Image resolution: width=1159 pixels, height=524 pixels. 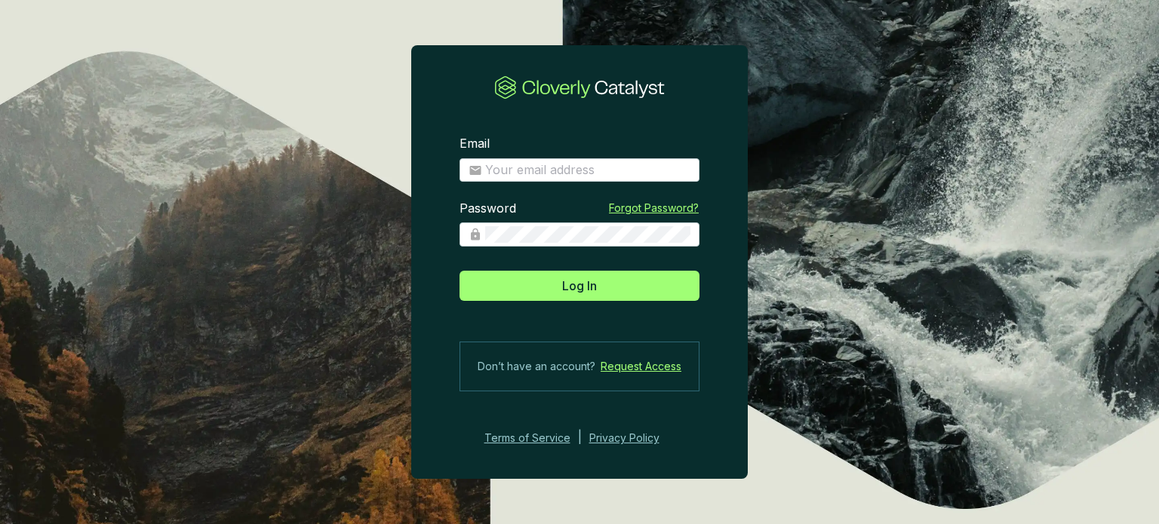 What do you see at coordinates (487, 209) in the screenshot?
I see `label: Password` at bounding box center [487, 209].